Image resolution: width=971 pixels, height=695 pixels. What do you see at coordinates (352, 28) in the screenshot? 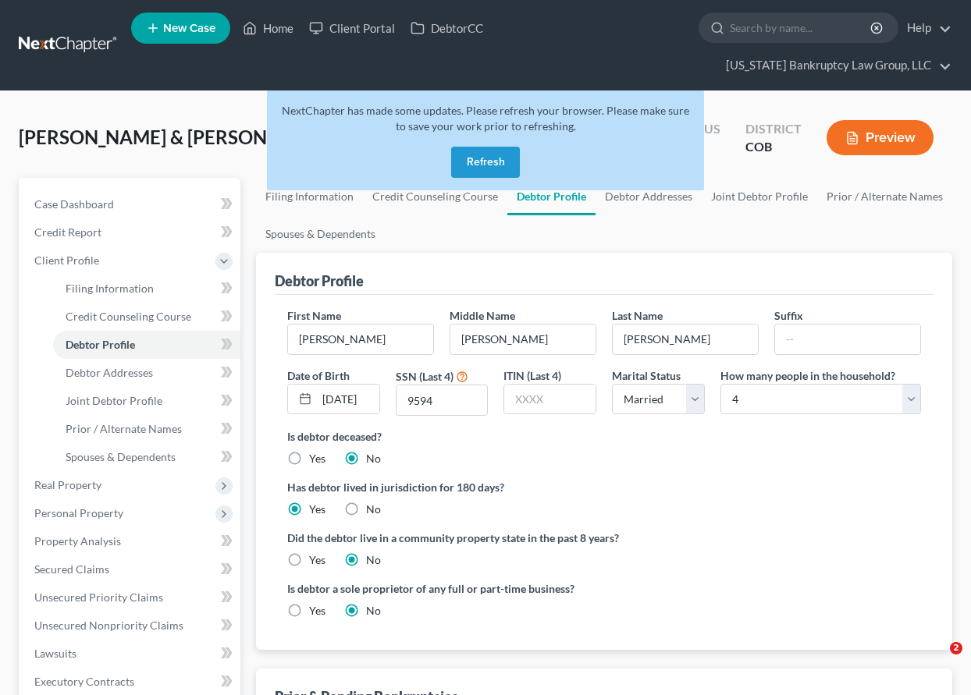
I see `a: Client Portal` at bounding box center [352, 28].